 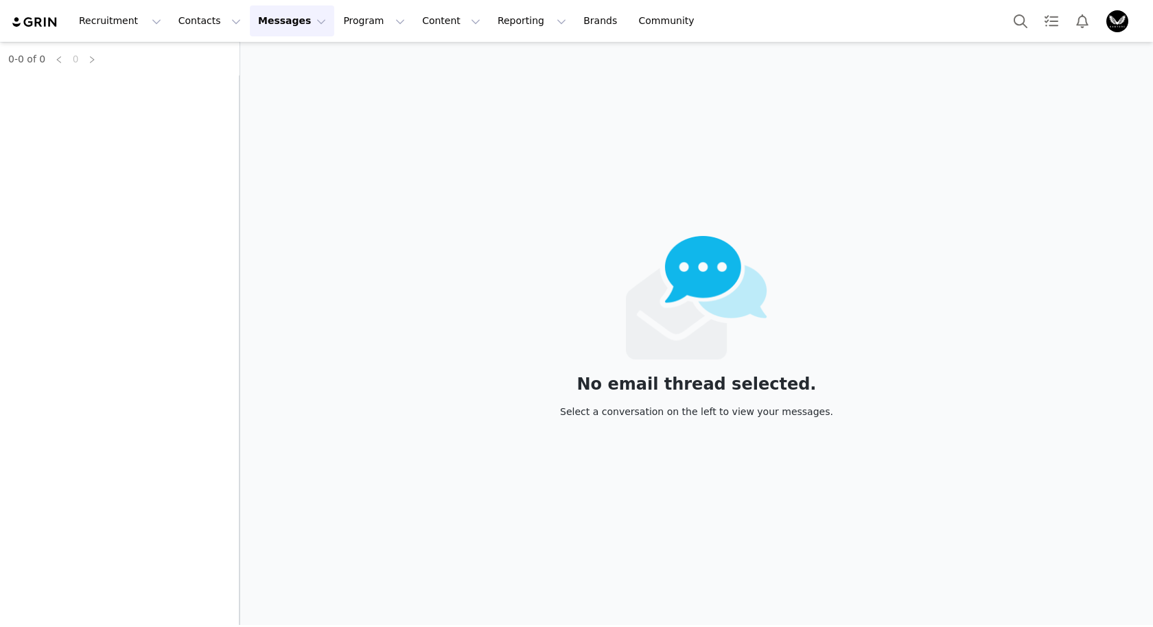 What do you see at coordinates (35, 22) in the screenshot?
I see `img: grin logo` at bounding box center [35, 22].